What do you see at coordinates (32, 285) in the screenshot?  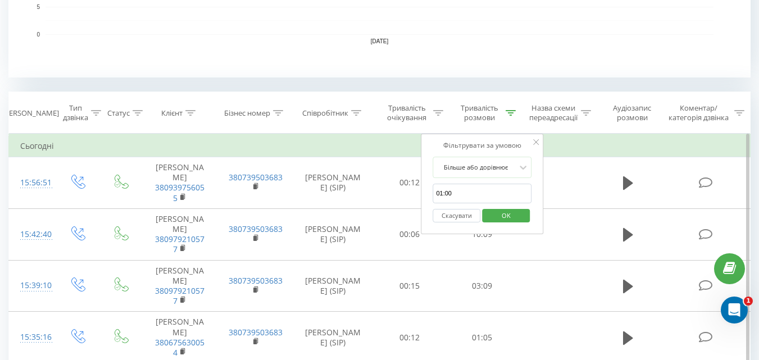 I see `div: 15:39:10` at bounding box center [32, 285].